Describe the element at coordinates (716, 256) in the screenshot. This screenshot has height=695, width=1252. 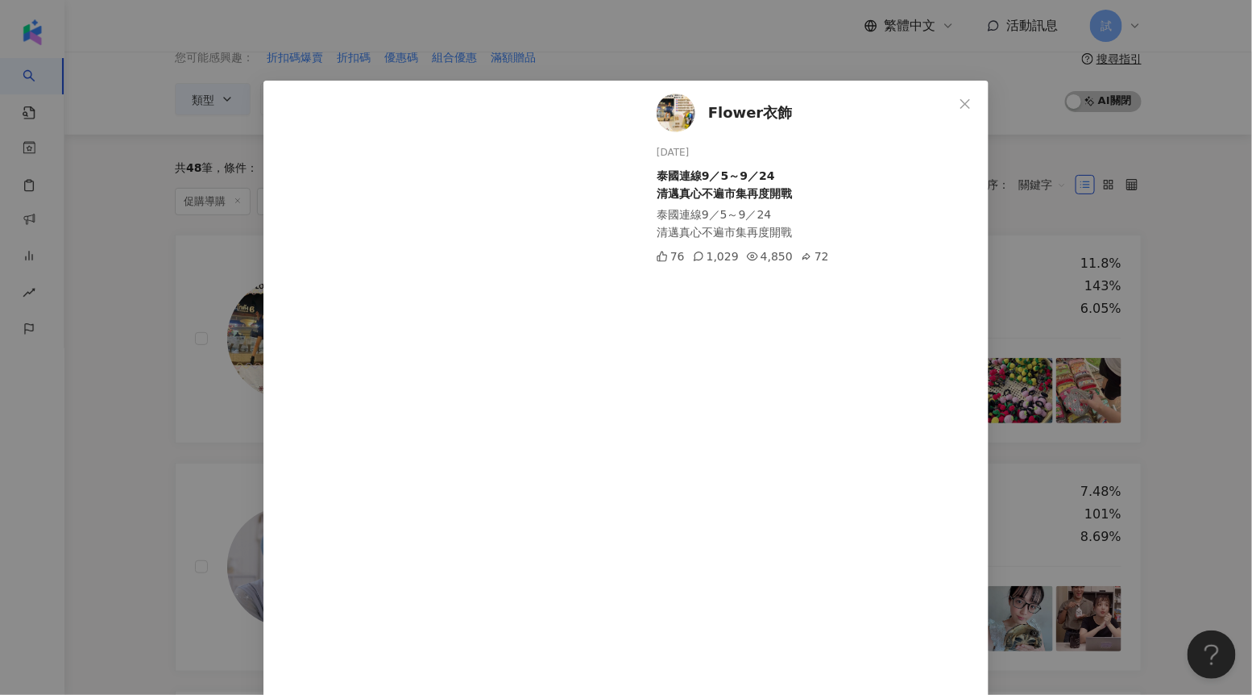
I see `div: 1,029` at that location.